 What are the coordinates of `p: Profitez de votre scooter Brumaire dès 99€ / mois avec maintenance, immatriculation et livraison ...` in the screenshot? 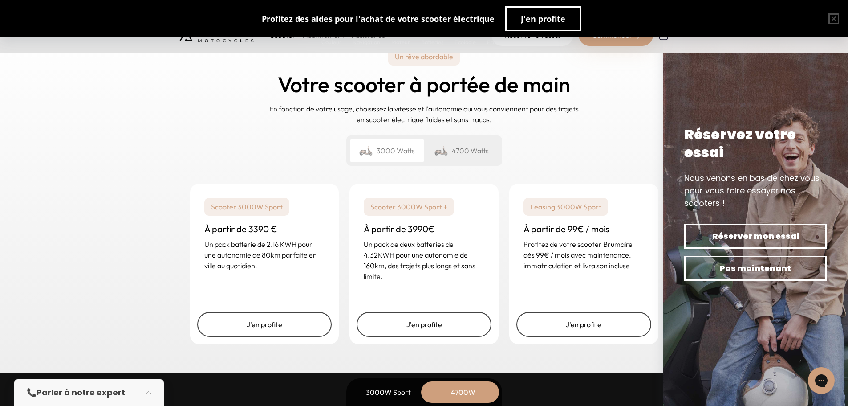 It's located at (584, 255).